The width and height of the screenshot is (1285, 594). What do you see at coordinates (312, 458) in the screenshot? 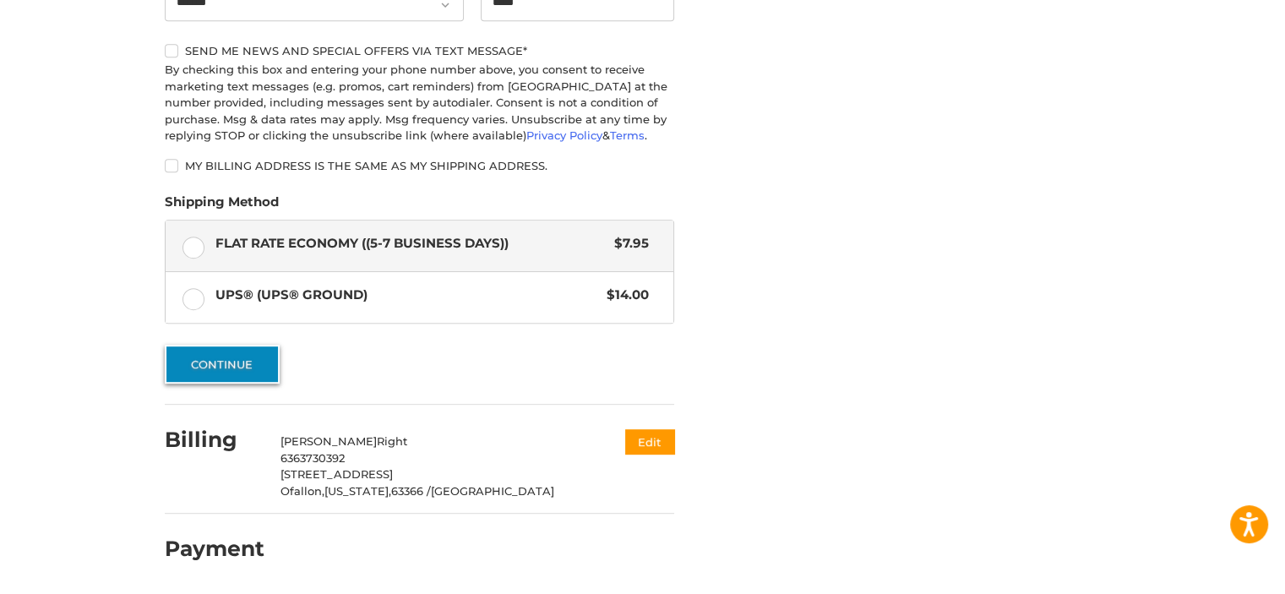
I see `span: 6363730392` at bounding box center [312, 458].